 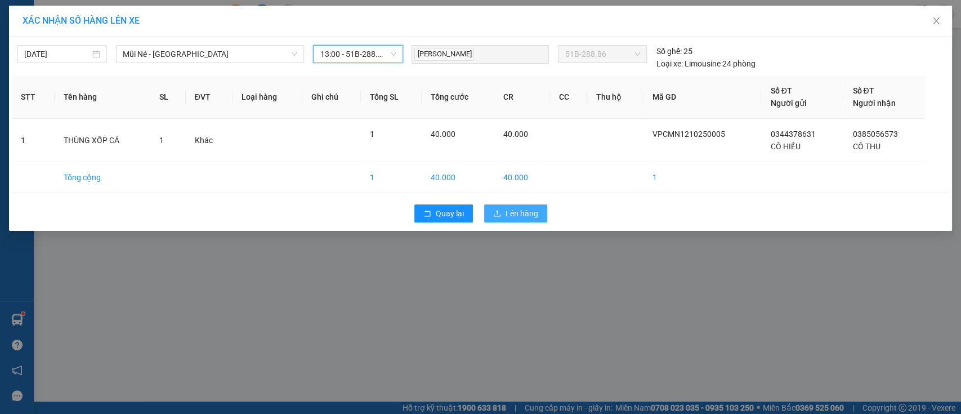 What do you see at coordinates (669, 51) in the screenshot?
I see `span: Số ghế:` at bounding box center [669, 51].